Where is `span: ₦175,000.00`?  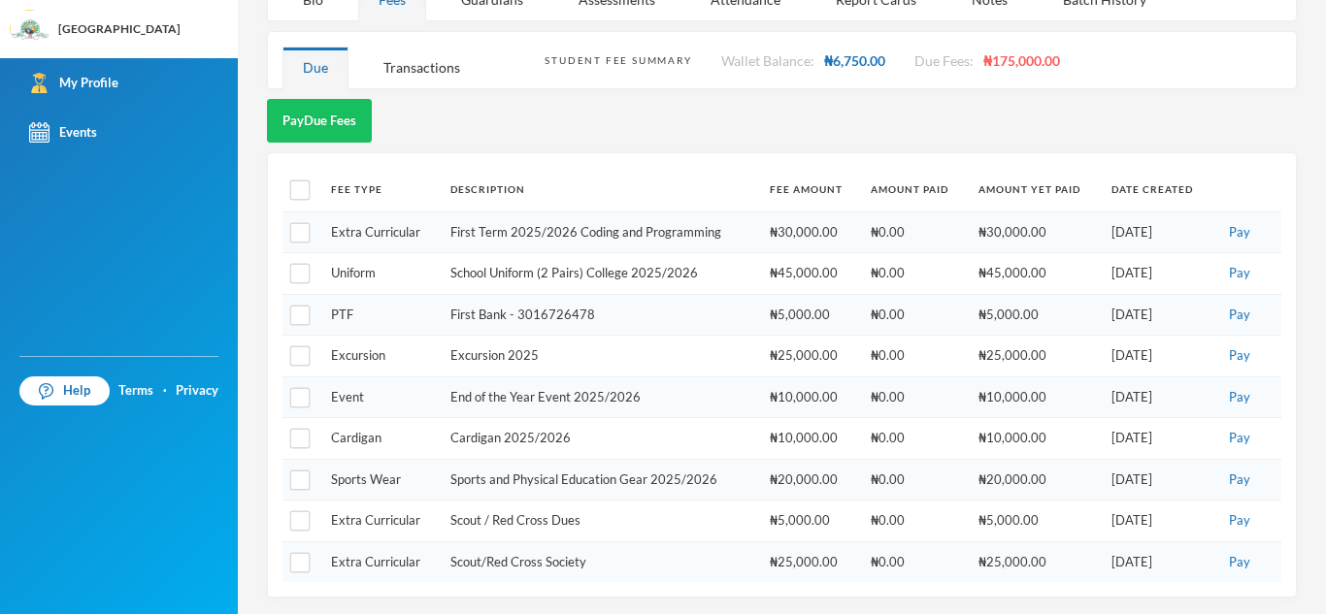 span: ₦175,000.00 is located at coordinates (1021, 60).